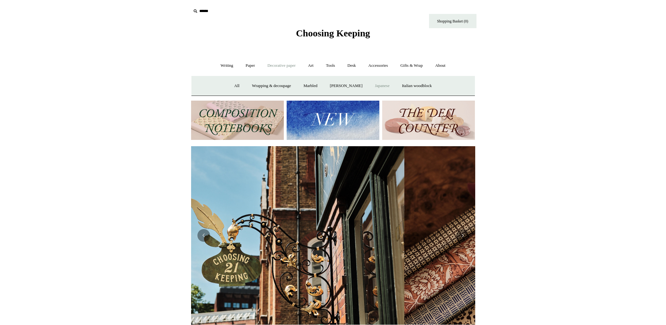 This screenshot has height=325, width=666. Describe the element at coordinates (382, 86) in the screenshot. I see `a: Japanese` at that location.